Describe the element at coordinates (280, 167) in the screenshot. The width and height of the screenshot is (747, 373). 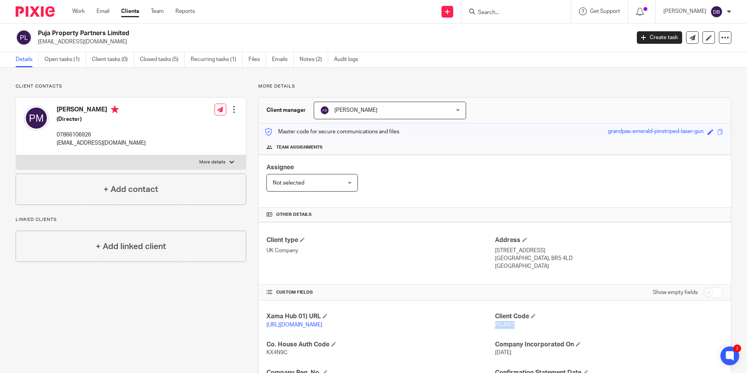
I see `span: Assignee` at that location.